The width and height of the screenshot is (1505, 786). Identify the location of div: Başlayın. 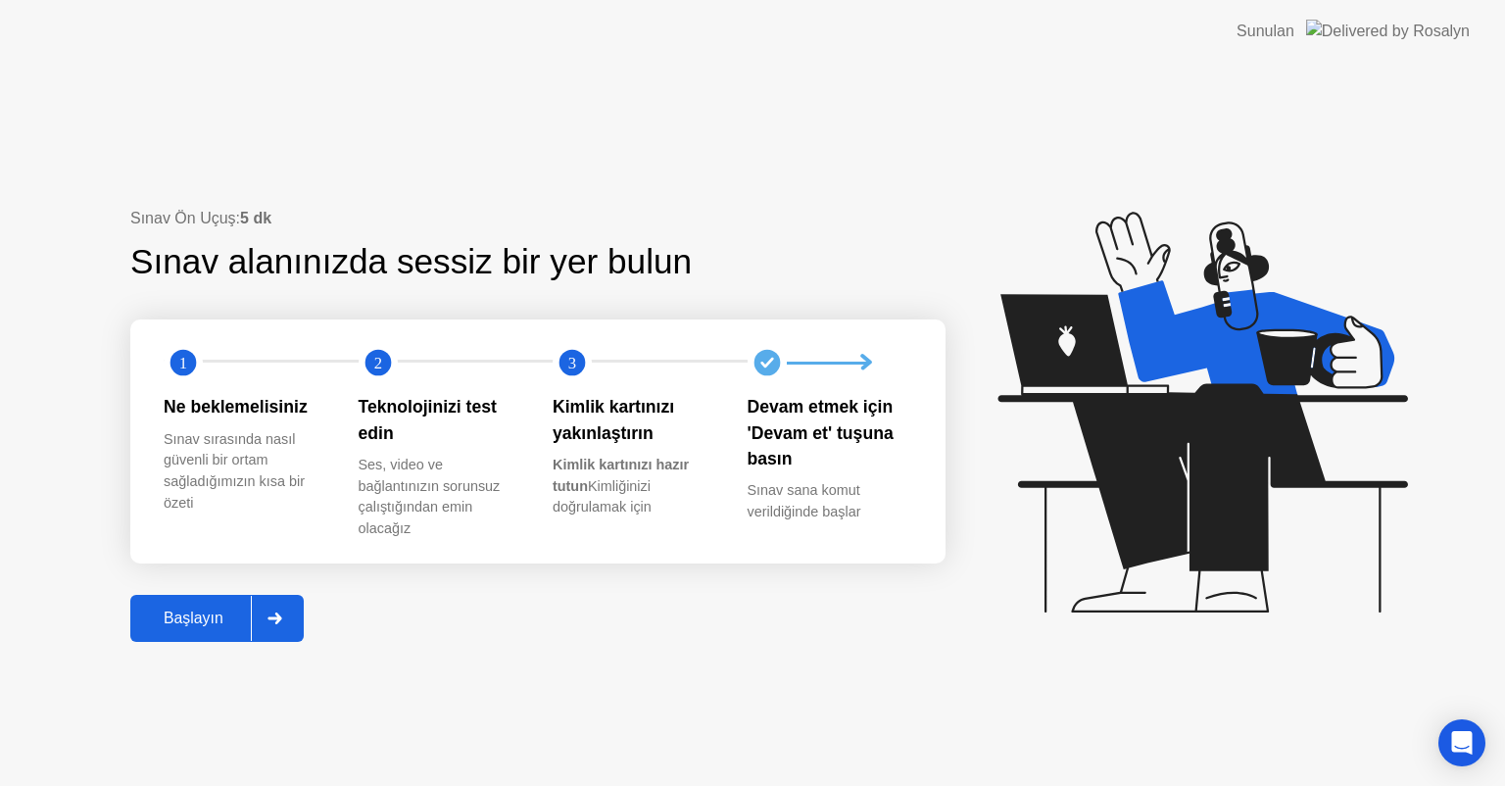
(193, 618).